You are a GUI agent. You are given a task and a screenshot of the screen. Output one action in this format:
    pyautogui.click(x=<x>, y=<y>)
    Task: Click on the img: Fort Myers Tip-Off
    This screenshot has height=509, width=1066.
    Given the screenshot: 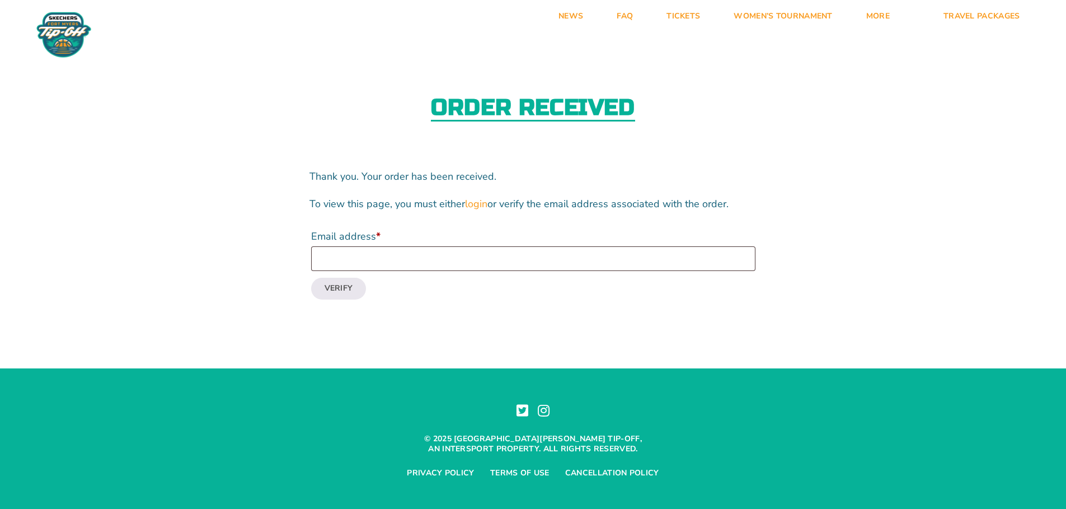 What is the action you would take?
    pyautogui.click(x=64, y=35)
    